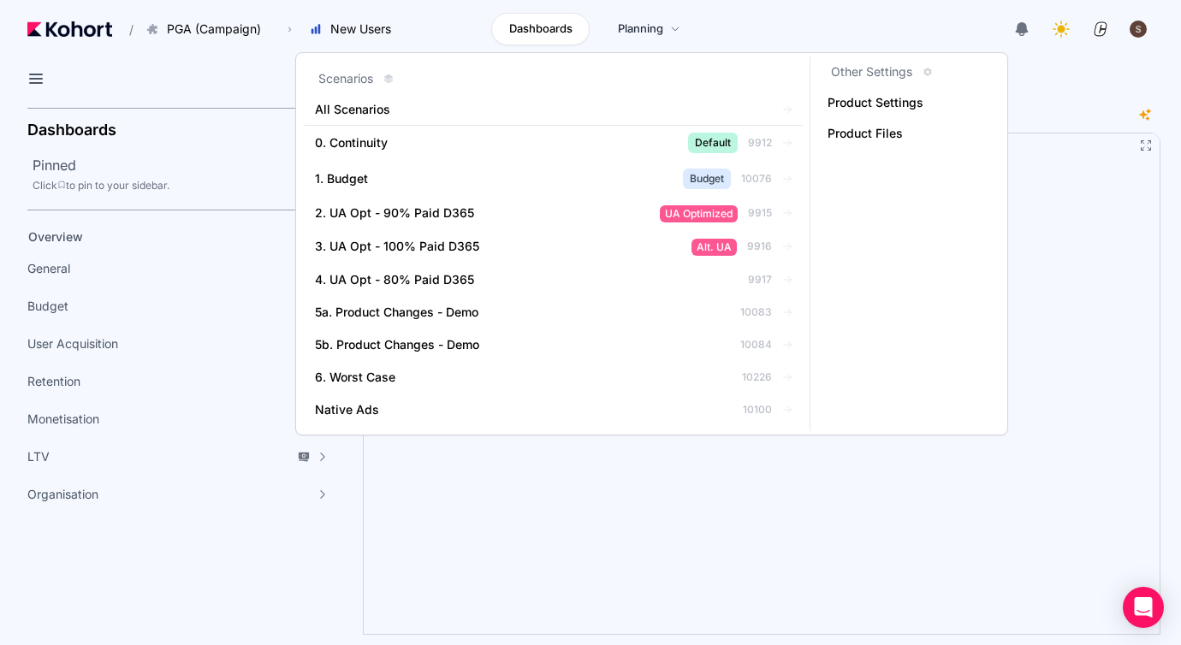 The width and height of the screenshot is (1181, 645). What do you see at coordinates (871, 72) in the screenshot?
I see `h3: Other Settings` at bounding box center [871, 72].